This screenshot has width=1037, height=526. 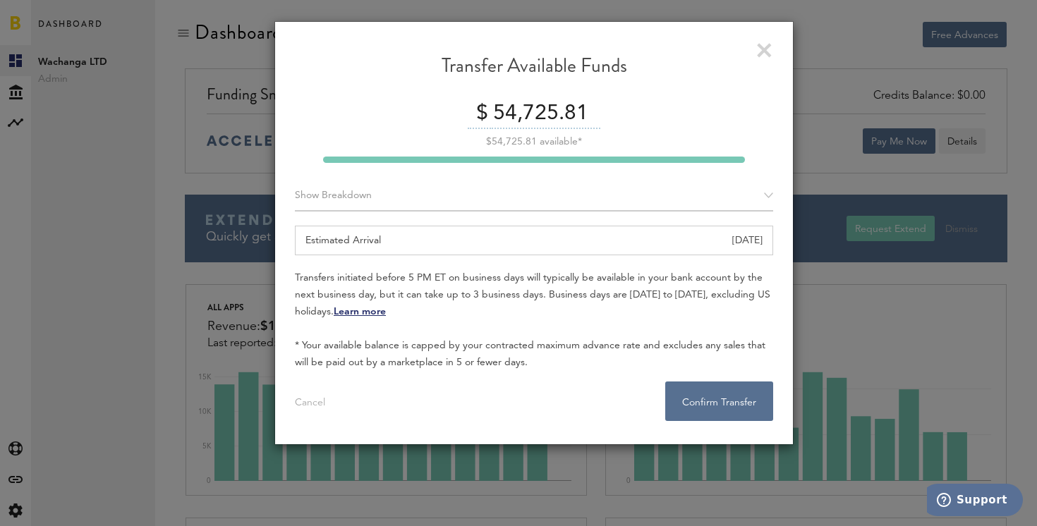 I want to click on a: Learn more, so click(x=360, y=312).